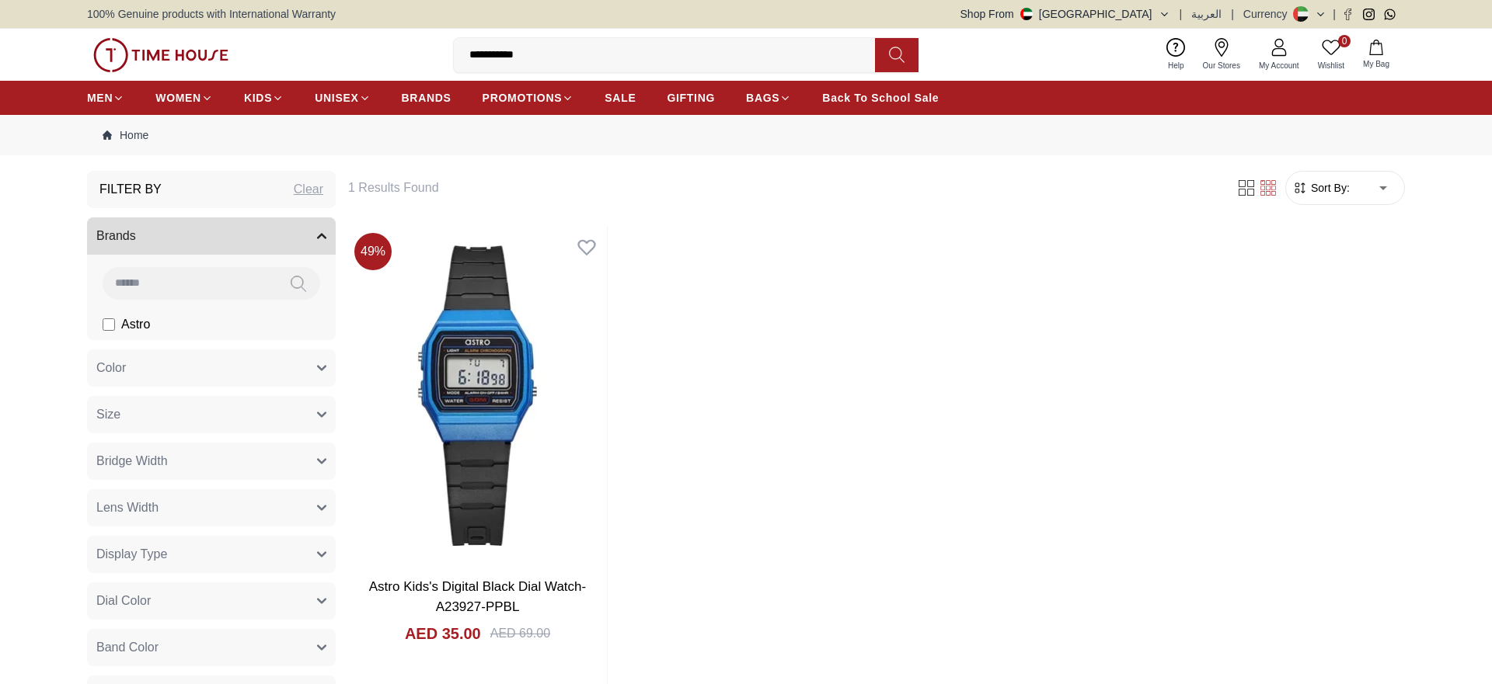 This screenshot has width=1492, height=684. What do you see at coordinates (258, 98) in the screenshot?
I see `span: KIDS` at bounding box center [258, 98].